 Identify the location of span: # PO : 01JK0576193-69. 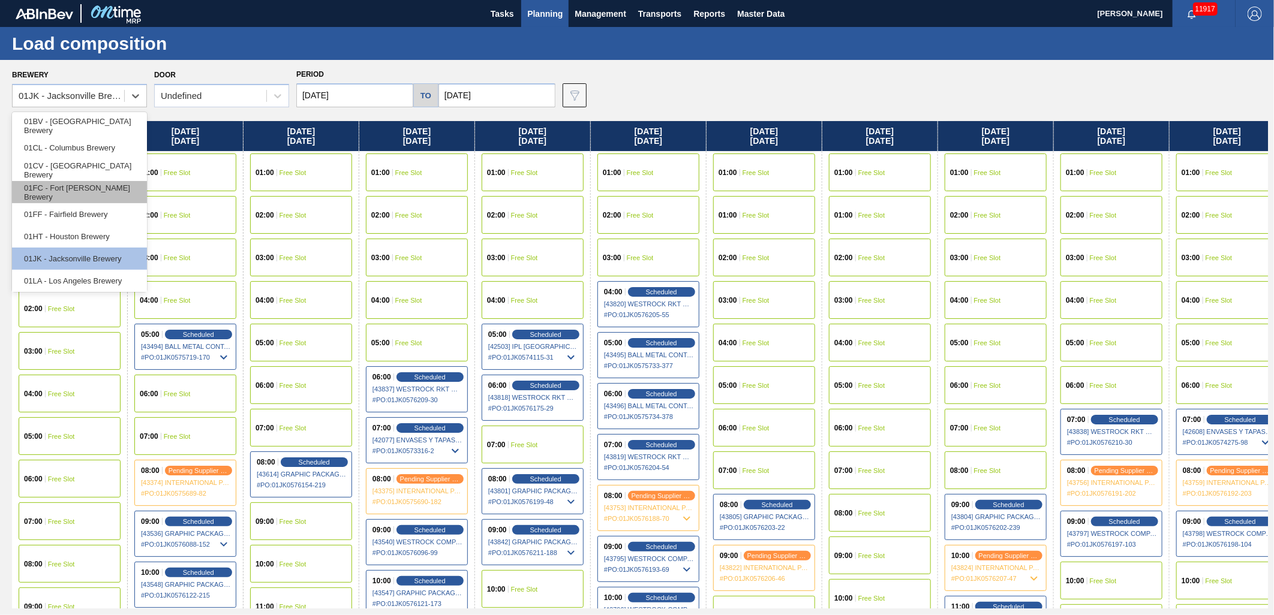
(649, 570).